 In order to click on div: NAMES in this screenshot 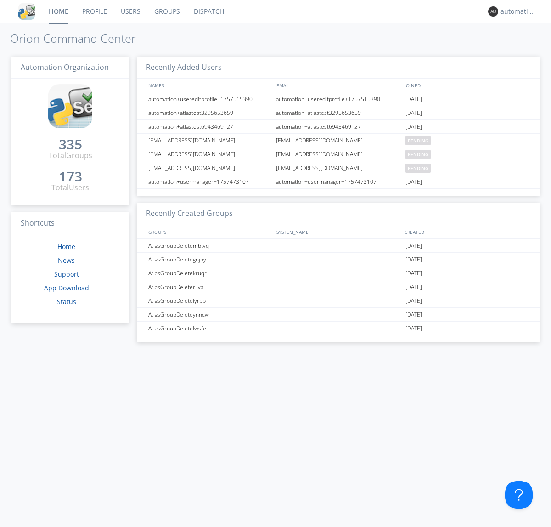, I will do `click(209, 85)`.